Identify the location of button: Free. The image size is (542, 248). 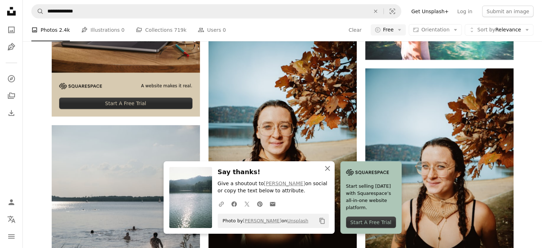
(388, 30).